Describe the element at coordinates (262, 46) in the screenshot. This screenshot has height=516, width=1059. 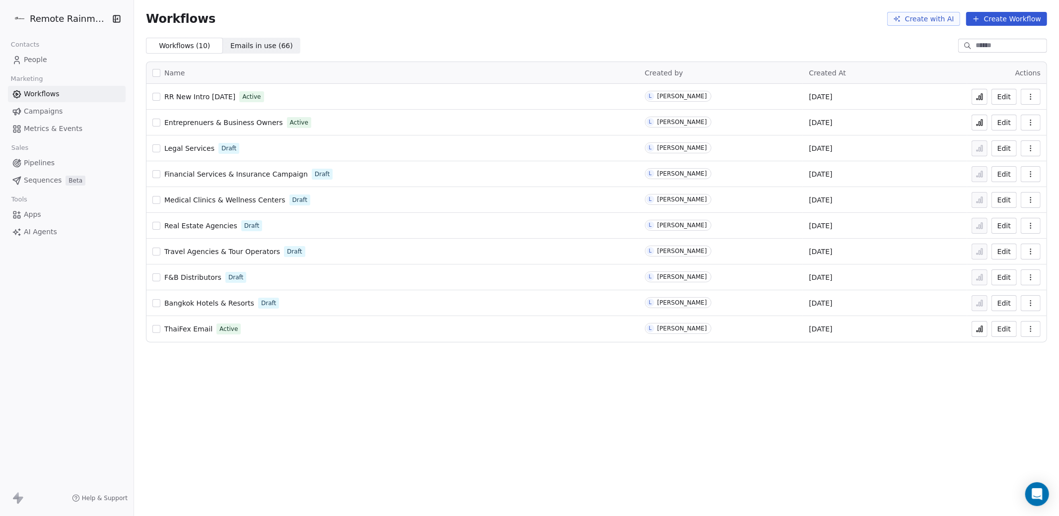
I see `span: Emails in use ( 66 )` at that location.